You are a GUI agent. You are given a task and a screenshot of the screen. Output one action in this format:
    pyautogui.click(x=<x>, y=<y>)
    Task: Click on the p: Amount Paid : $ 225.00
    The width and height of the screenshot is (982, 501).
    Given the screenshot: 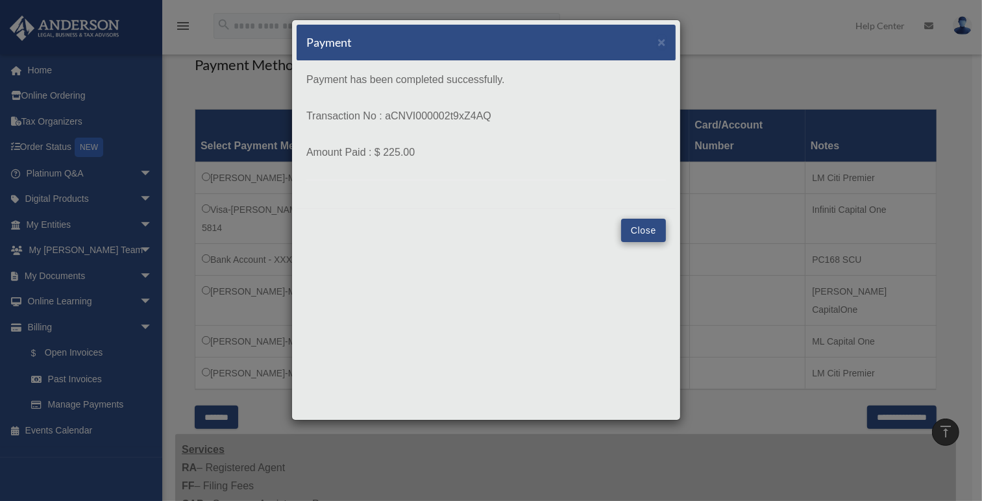 What is the action you would take?
    pyautogui.click(x=486, y=152)
    